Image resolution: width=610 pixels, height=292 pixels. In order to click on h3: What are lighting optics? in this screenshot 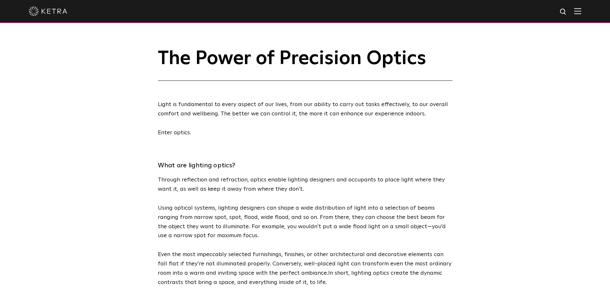, I will do `click(305, 165)`.